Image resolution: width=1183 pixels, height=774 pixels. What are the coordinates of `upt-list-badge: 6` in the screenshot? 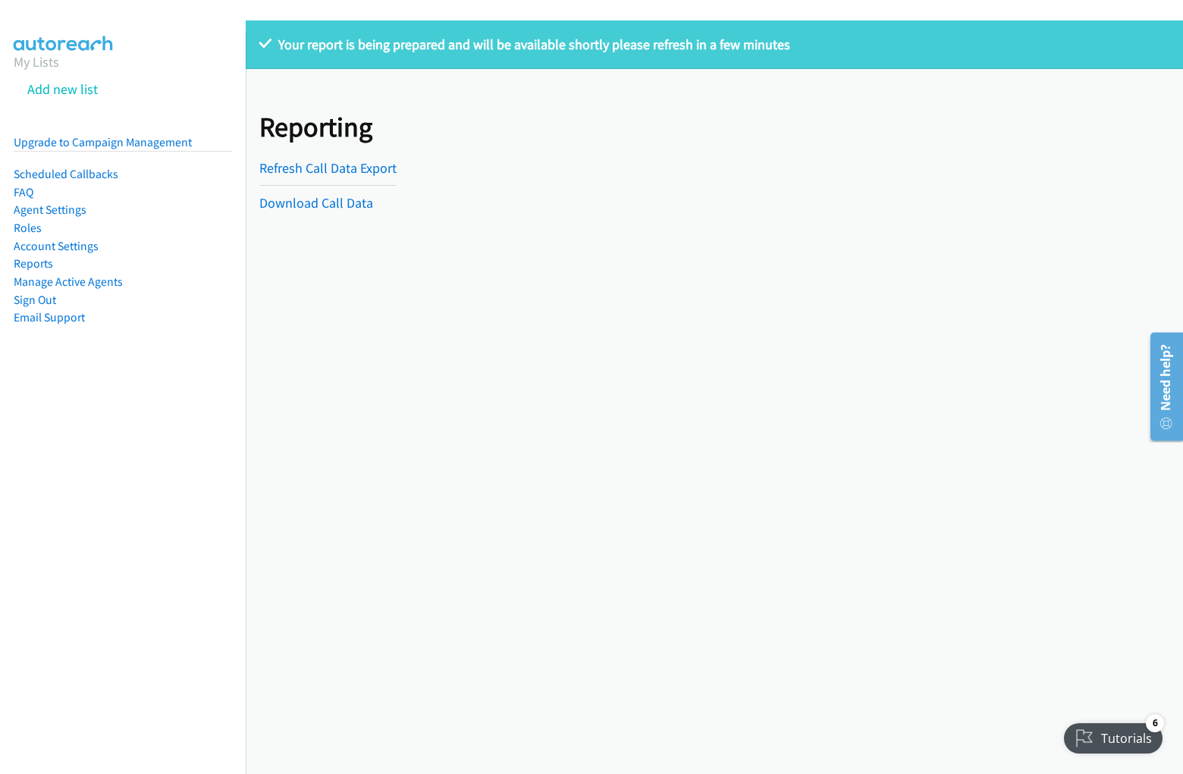 It's located at (100, 15).